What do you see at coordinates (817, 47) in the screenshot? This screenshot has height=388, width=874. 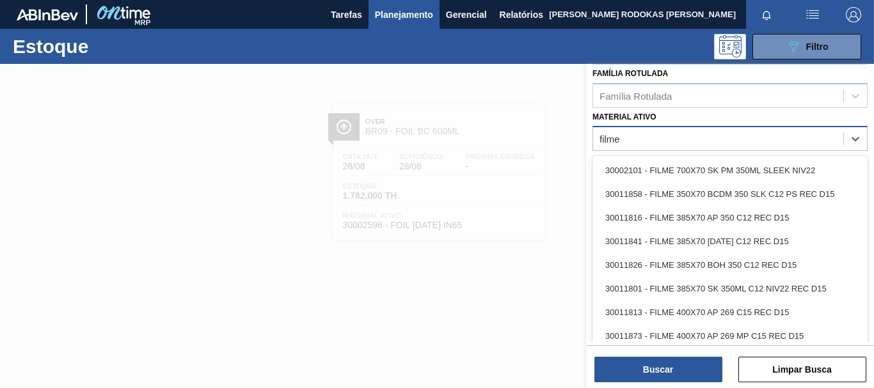 I see `span: Filtro` at bounding box center [817, 47].